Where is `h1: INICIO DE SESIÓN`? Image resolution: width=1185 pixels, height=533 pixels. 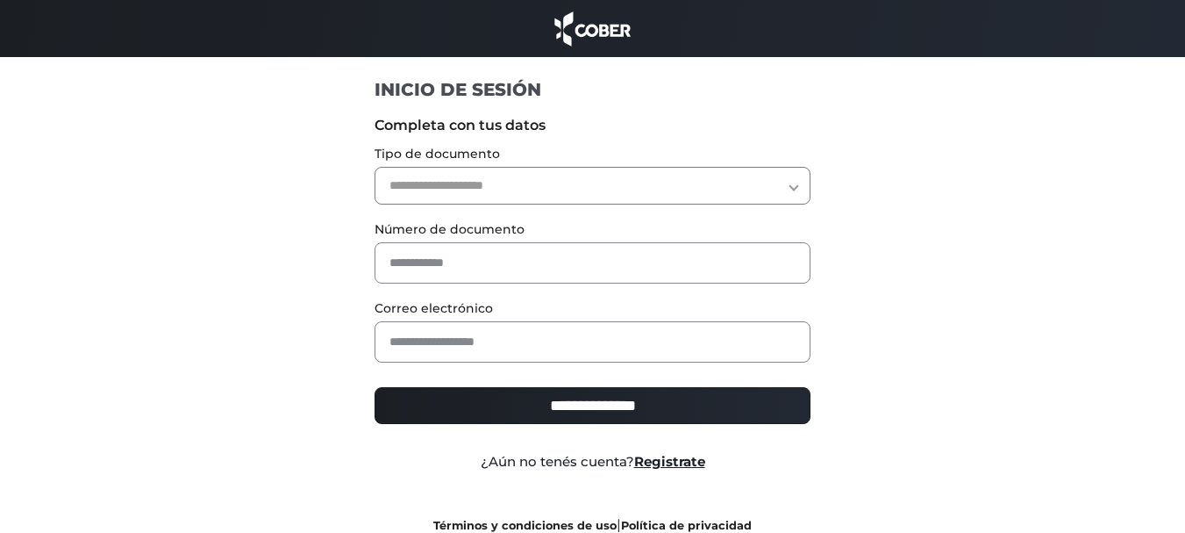
h1: INICIO DE SESIÓN is located at coordinates (592, 89).